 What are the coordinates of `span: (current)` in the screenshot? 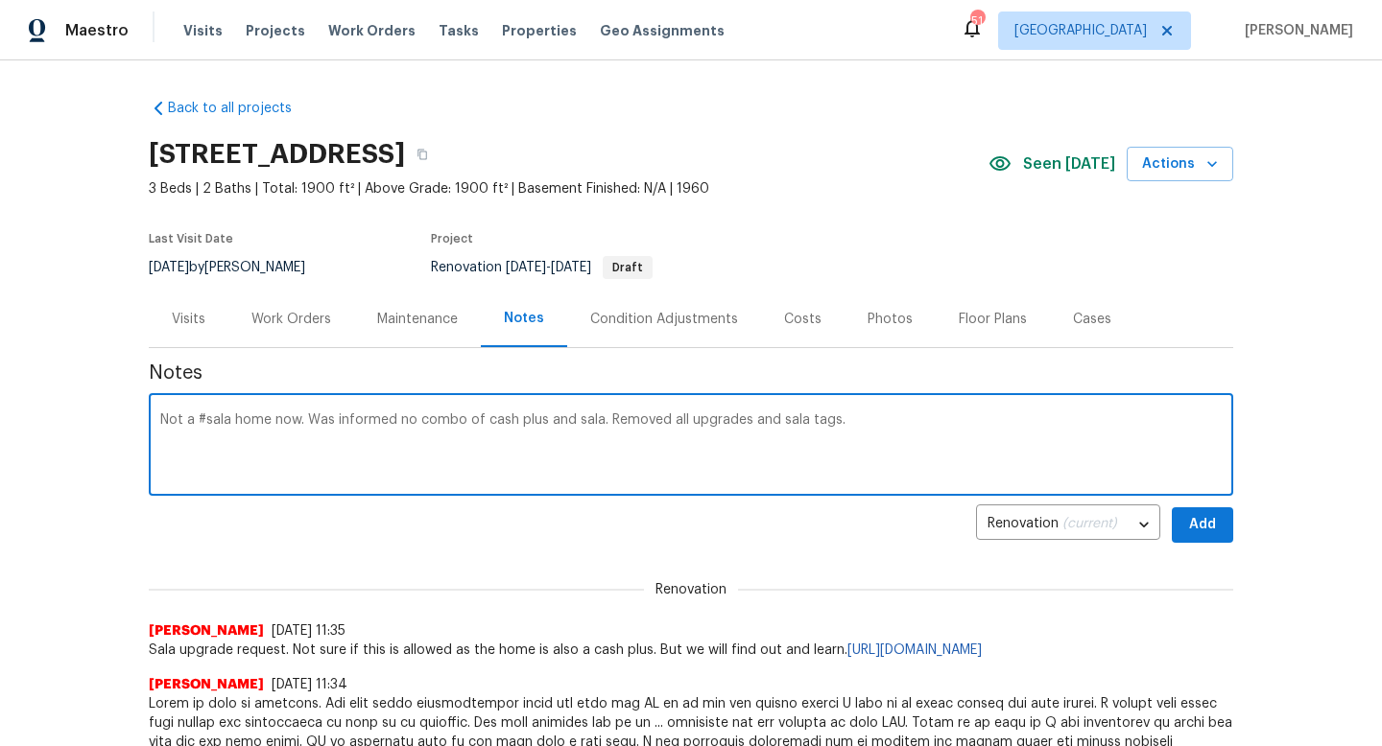 It's located at (1089, 524).